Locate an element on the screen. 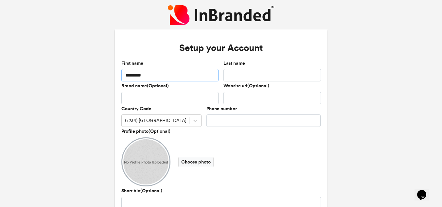 Image resolution: width=442 pixels, height=207 pixels. label: Website url(Optional) is located at coordinates (246, 86).